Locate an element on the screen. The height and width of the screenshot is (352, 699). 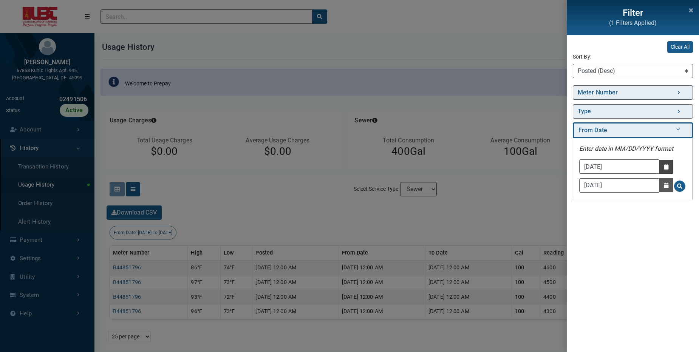
button: Clear All is located at coordinates (680, 47).